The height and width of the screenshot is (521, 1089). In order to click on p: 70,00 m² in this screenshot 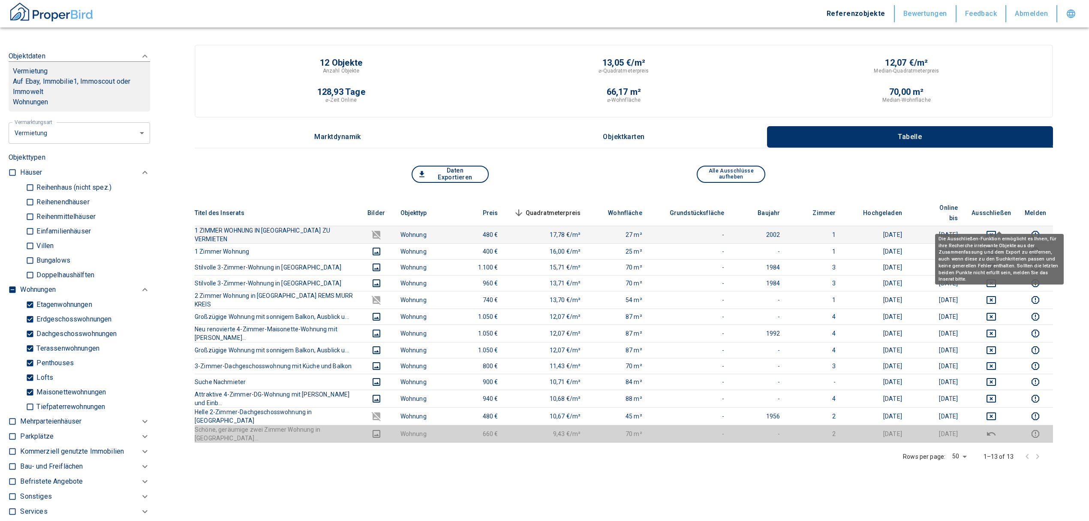, I will do `click(907, 92)`.